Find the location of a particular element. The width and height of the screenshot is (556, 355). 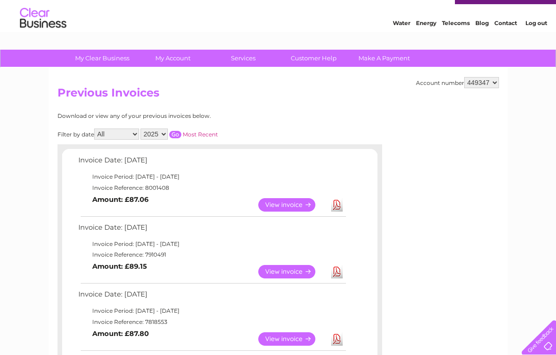

b: Amount: £89.15 is located at coordinates (120, 266).